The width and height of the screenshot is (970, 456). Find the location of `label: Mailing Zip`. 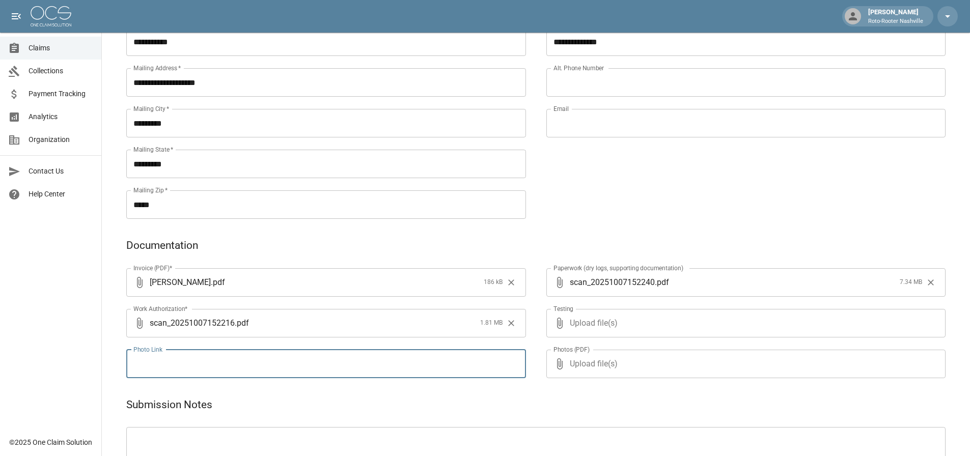

label: Mailing Zip is located at coordinates (151, 190).